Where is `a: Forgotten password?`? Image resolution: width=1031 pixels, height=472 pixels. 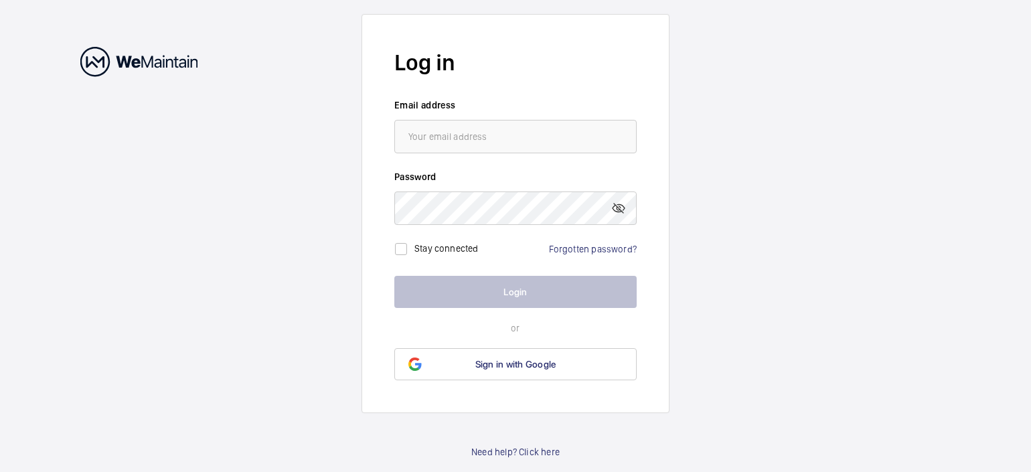 a: Forgotten password? is located at coordinates (592, 249).